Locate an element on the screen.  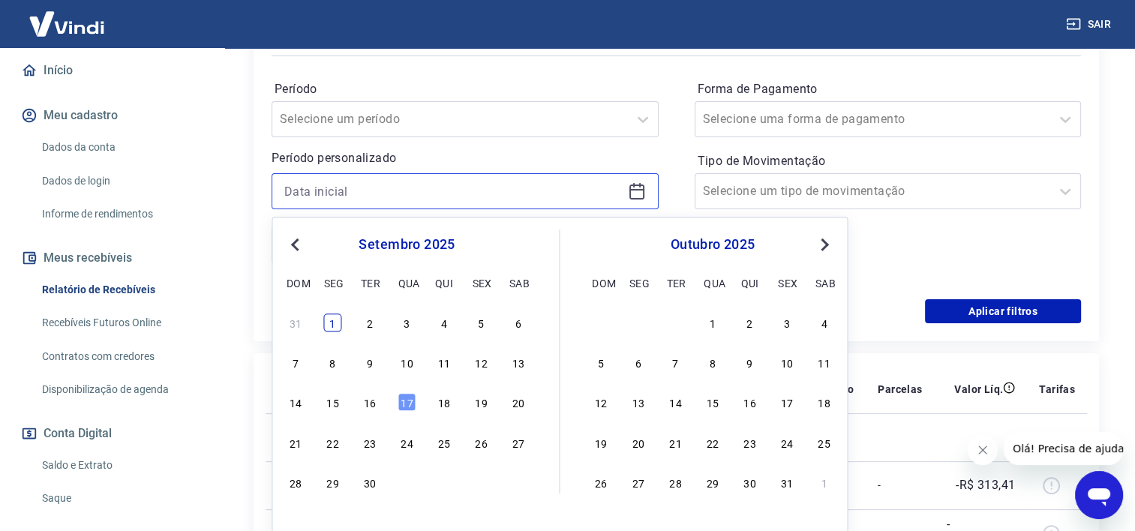
div: Choose domingo, 5 de outubro de 2025 is located at coordinates (601, 362).